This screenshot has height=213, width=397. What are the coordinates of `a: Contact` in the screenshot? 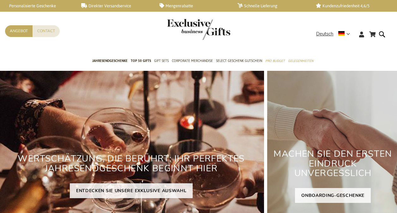 It's located at (46, 31).